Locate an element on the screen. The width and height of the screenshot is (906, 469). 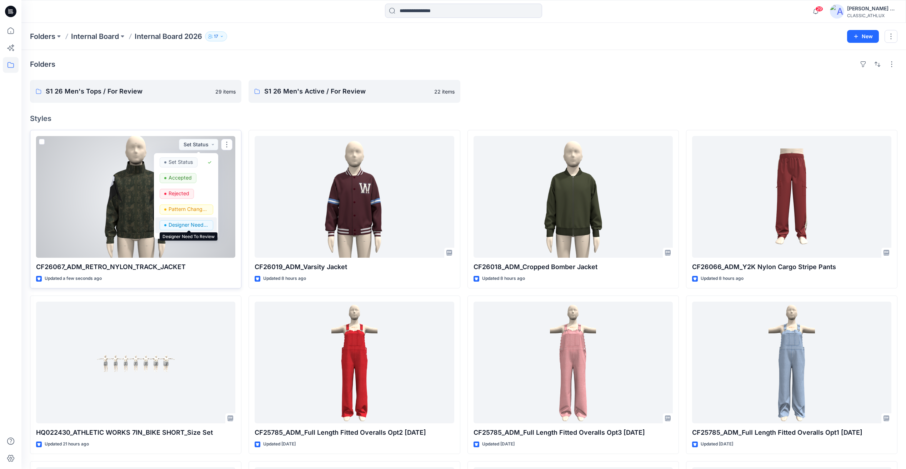
p: S1 26 Men's Tops / For Review is located at coordinates (128, 91).